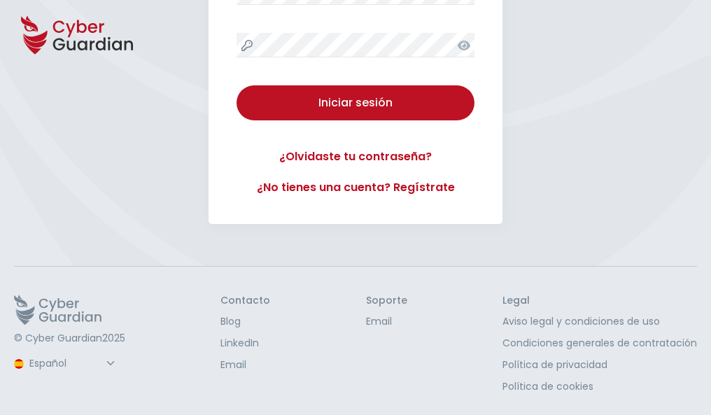 Image resolution: width=711 pixels, height=415 pixels. What do you see at coordinates (355, 103) in the screenshot?
I see `button: Iniciar sesión` at bounding box center [355, 103].